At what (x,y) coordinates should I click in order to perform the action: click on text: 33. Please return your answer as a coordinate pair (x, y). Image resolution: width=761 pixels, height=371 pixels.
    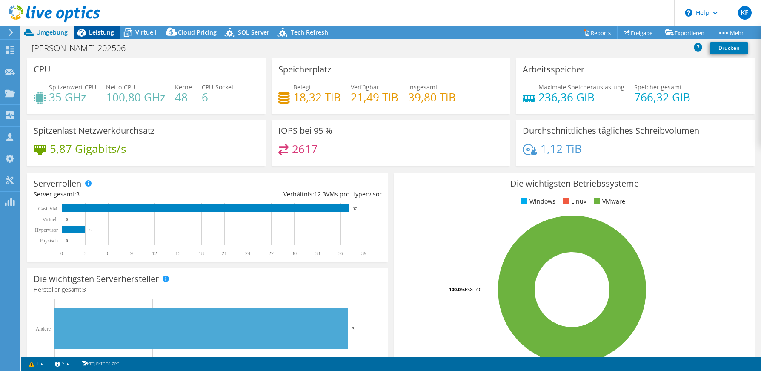
    Looking at the image, I should click on (317, 253).